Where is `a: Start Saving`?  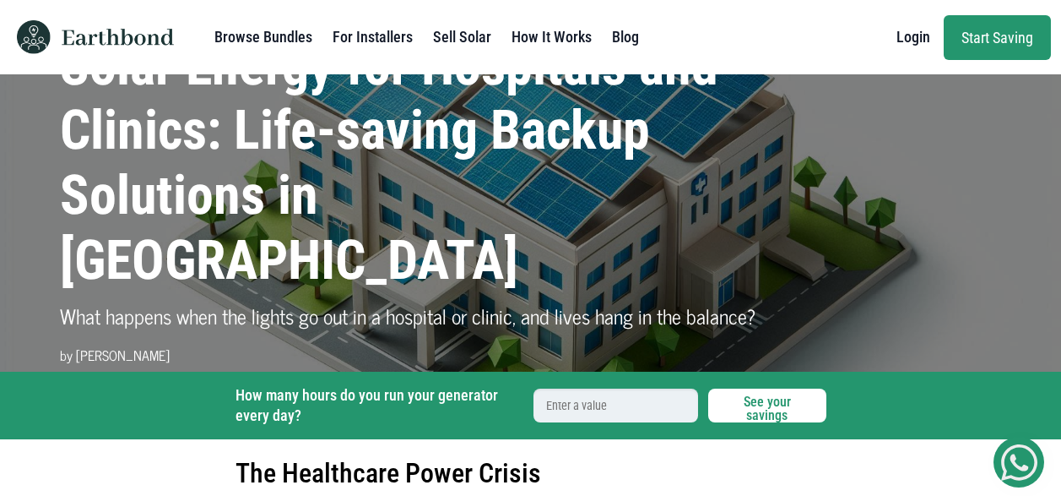
a: Start Saving is located at coordinates (997, 37).